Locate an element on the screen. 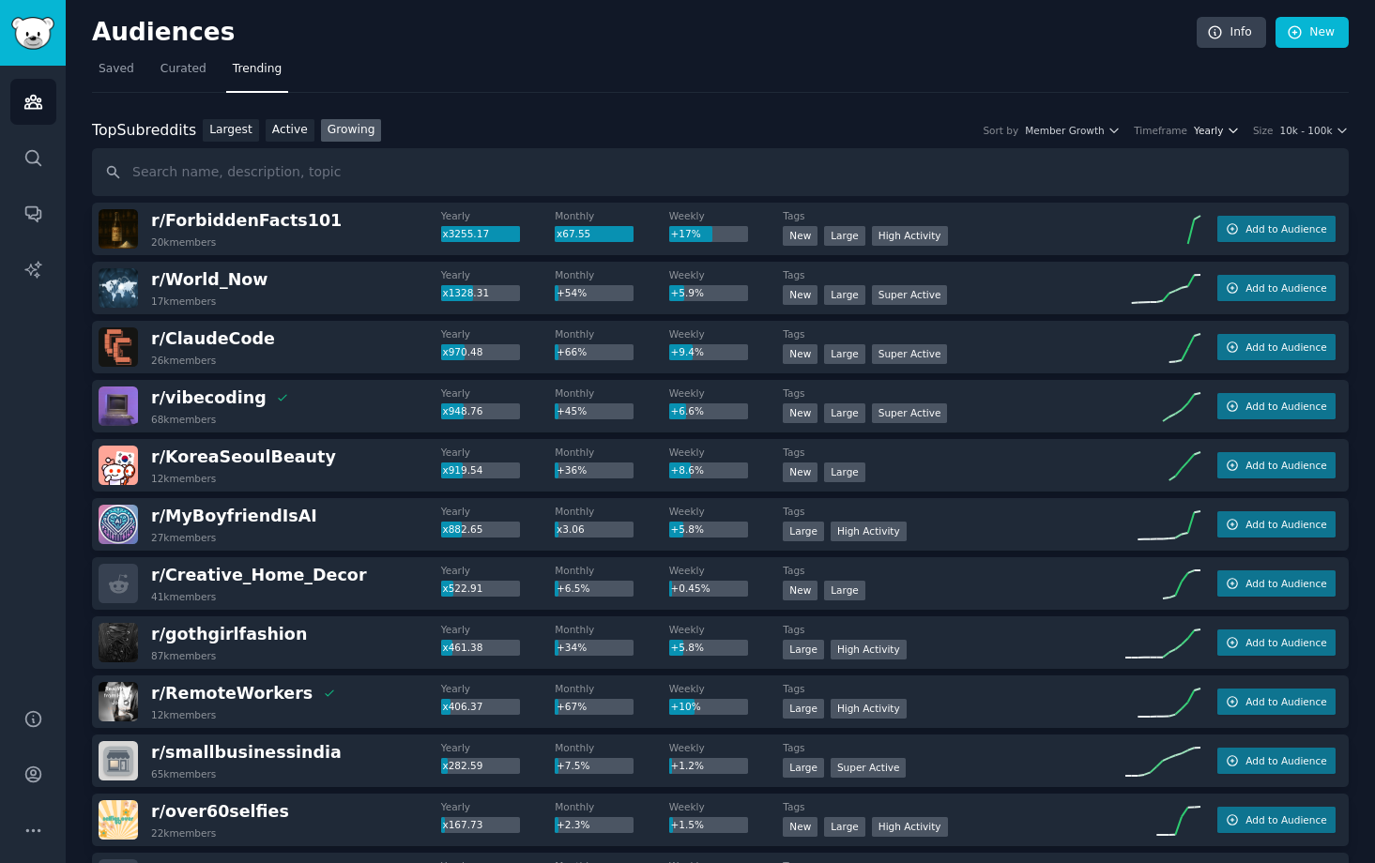 The height and width of the screenshot is (863, 1375). div: 87k members is located at coordinates (183, 656).